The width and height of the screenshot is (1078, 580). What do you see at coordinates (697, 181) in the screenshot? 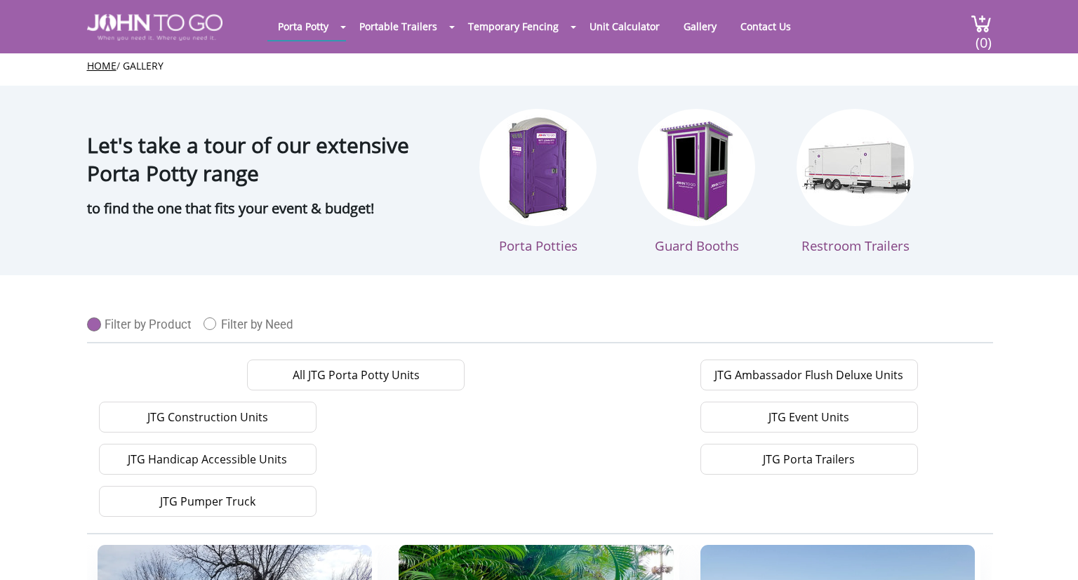
I see `a: Guard Booths` at bounding box center [697, 181].